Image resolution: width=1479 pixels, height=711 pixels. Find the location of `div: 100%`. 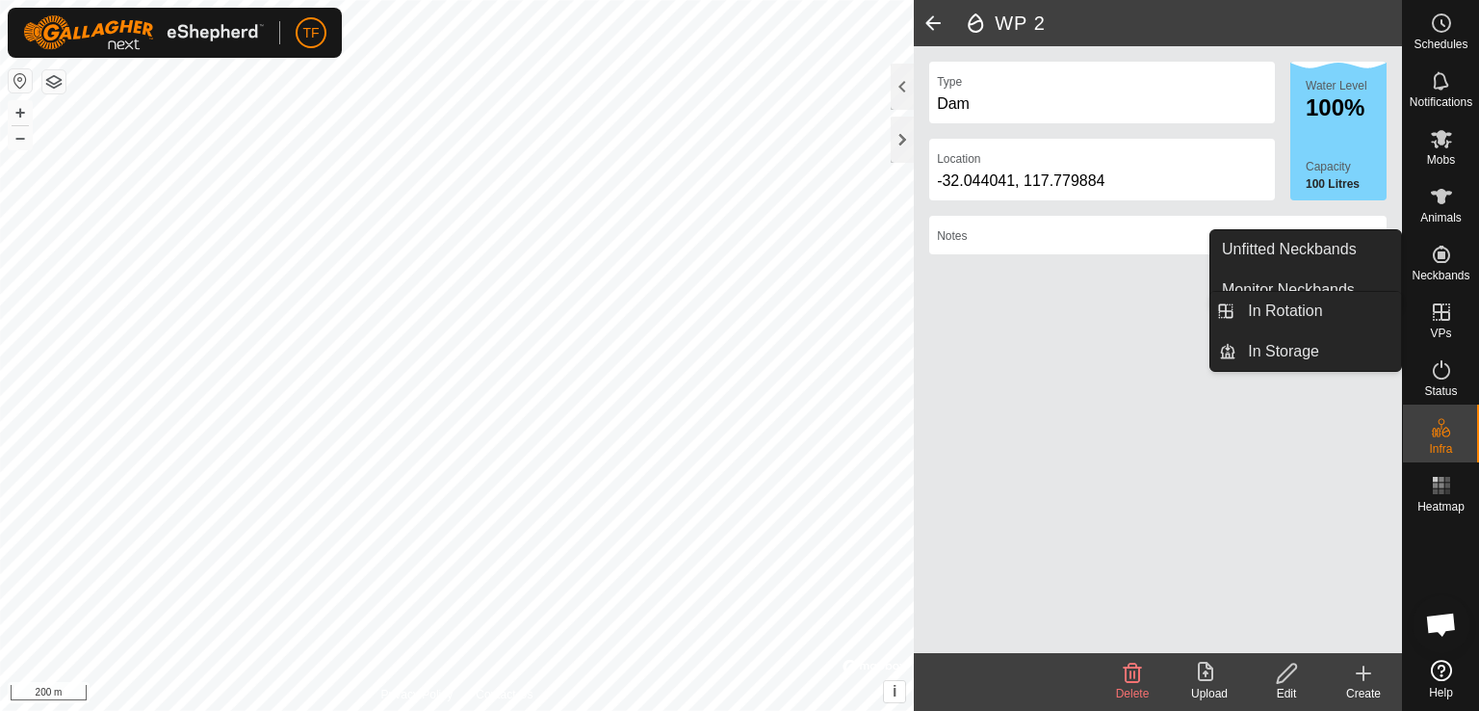

div: 100% is located at coordinates (1346, 108).